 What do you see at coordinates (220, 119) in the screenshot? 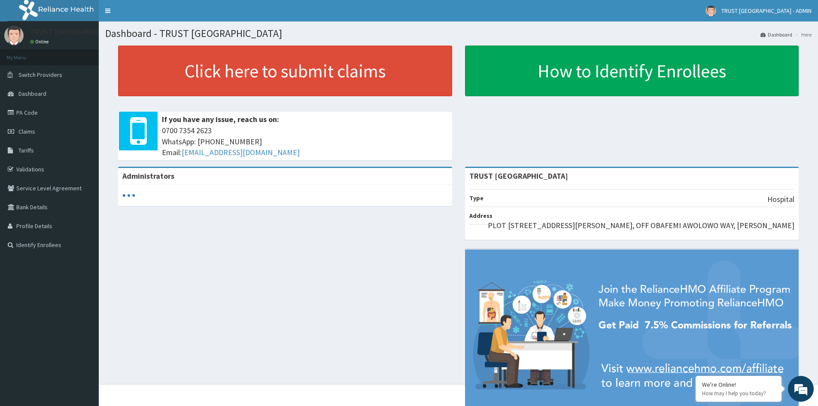
I see `b: If you have any issue, reach us on:` at bounding box center [220, 119].